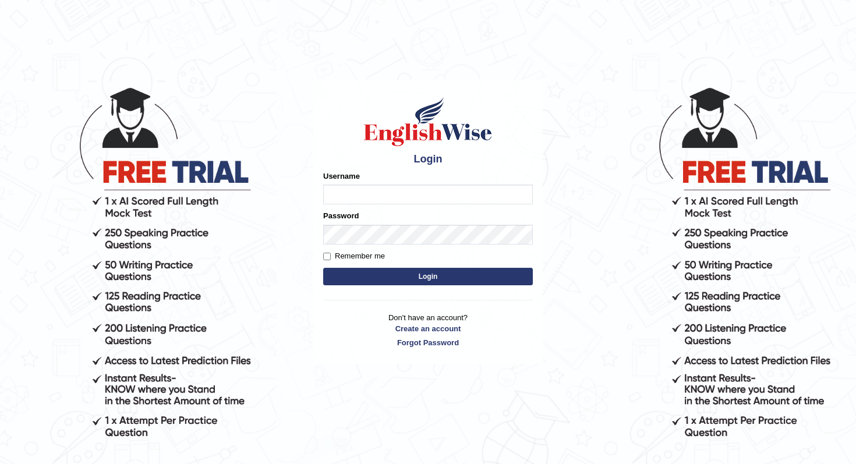 This screenshot has height=464, width=856. Describe the element at coordinates (428, 330) in the screenshot. I see `p: Don't have an account?` at that location.